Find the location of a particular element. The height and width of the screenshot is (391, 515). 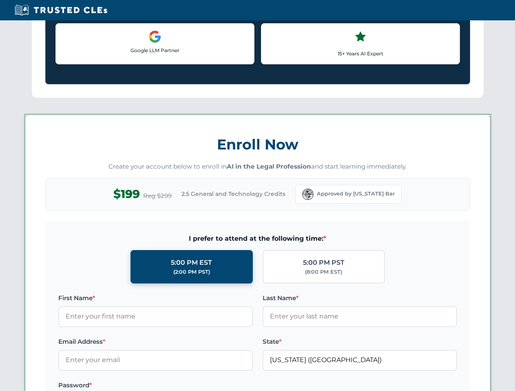

h3: Enroll Now is located at coordinates (258, 144).